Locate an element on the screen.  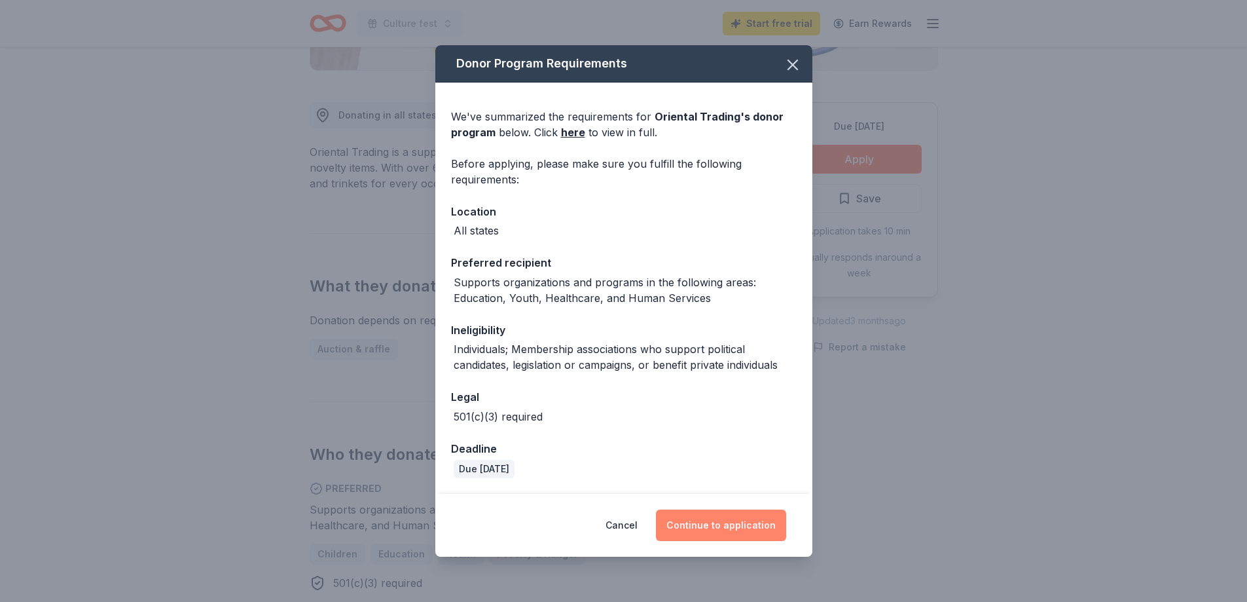
div: All states is located at coordinates (476, 230).